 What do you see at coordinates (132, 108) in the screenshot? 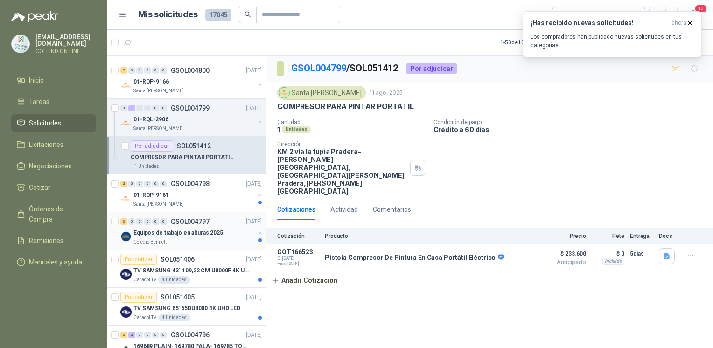
I see `div: 1` at bounding box center [132, 108].